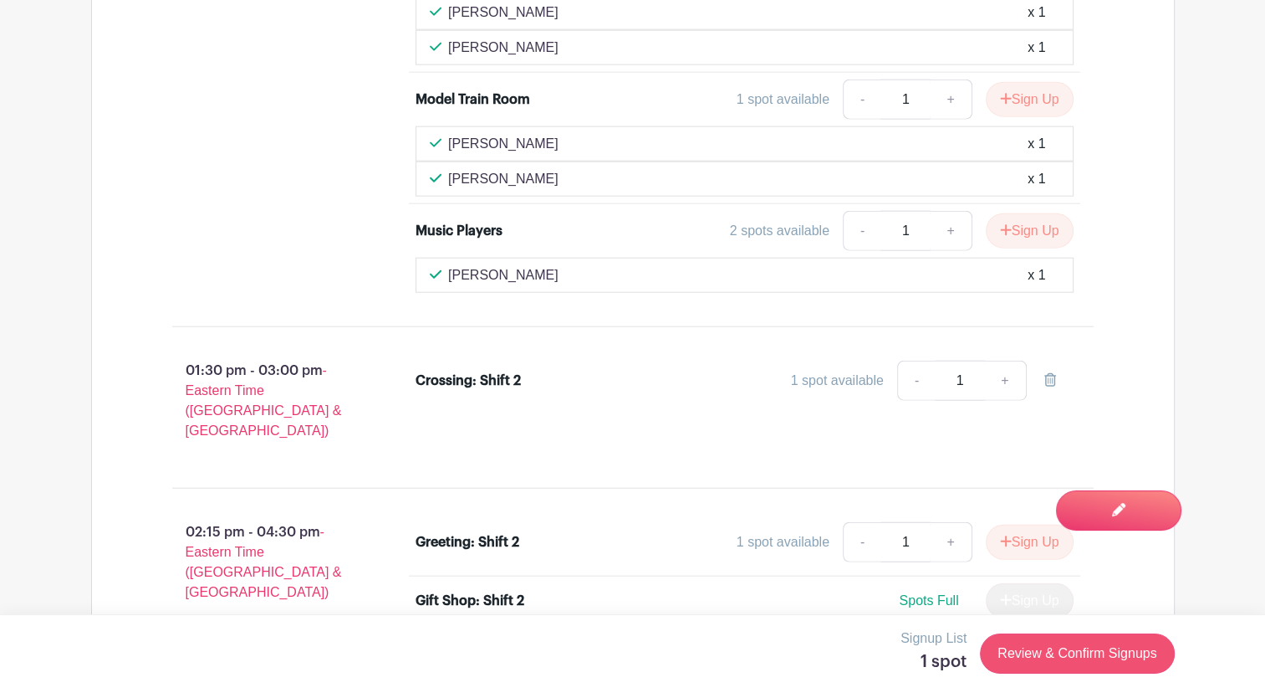  Describe the element at coordinates (780, 231) in the screenshot. I see `div: 2 spots available` at that location.